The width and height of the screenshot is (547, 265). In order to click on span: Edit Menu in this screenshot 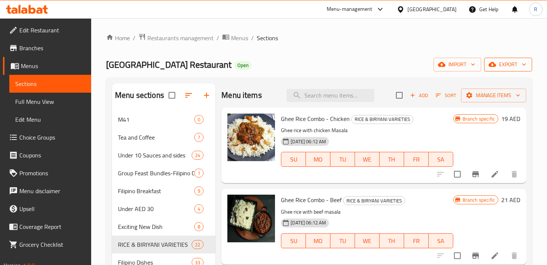, I will do `click(50, 120)`.